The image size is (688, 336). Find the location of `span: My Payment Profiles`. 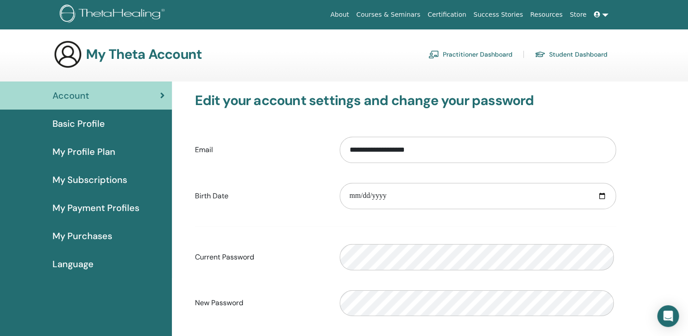

span: My Payment Profiles is located at coordinates (96, 208).